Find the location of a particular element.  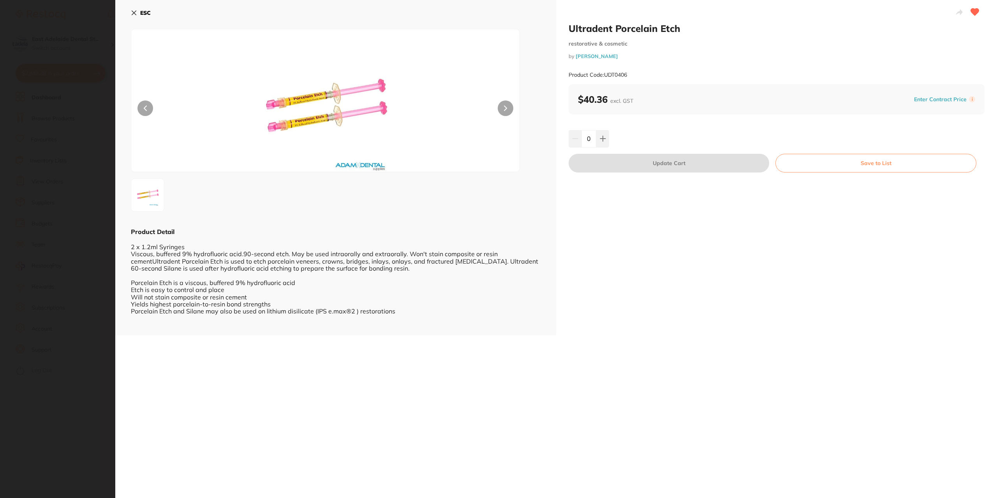

small: Product Code: UDT0406 is located at coordinates (598, 75).